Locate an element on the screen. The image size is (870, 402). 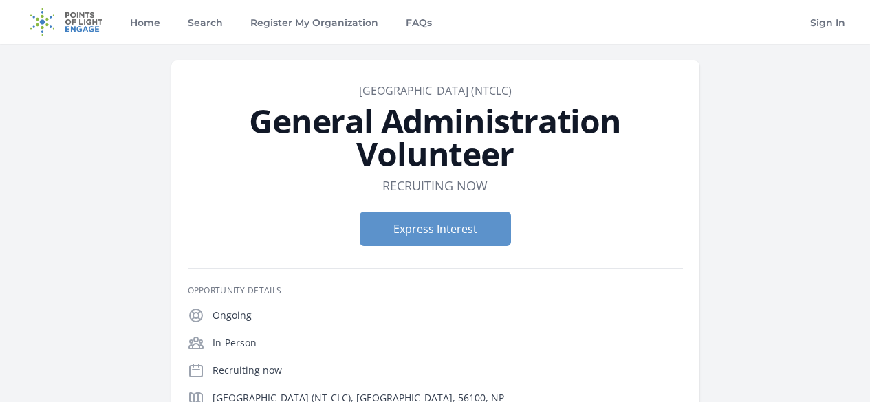
p: Ongoing is located at coordinates (448, 316).